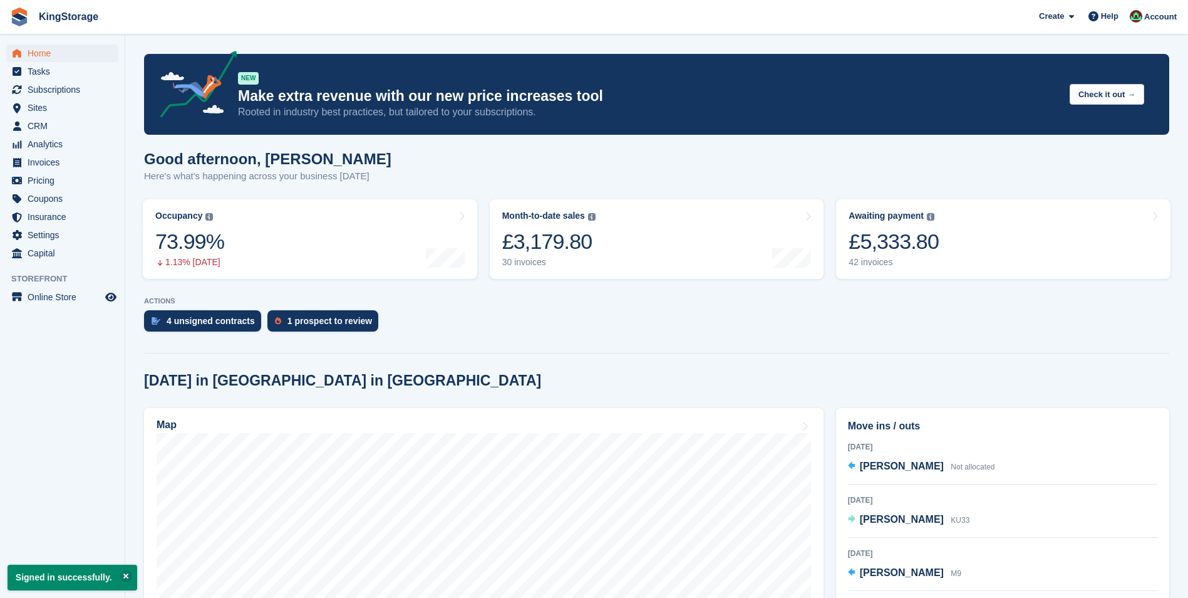 The width and height of the screenshot is (1188, 598). What do you see at coordinates (65, 162) in the screenshot?
I see `span: Invoices` at bounding box center [65, 162].